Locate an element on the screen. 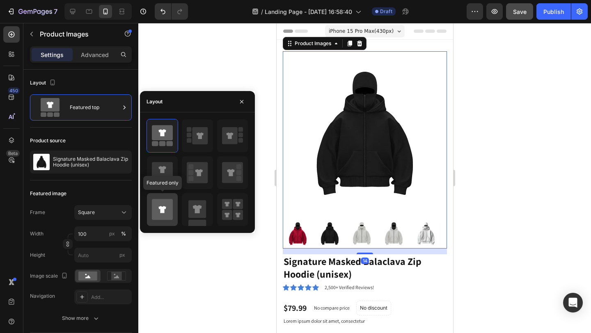 This screenshot has width=591, height=333. div: Add... is located at coordinates (110, 298).